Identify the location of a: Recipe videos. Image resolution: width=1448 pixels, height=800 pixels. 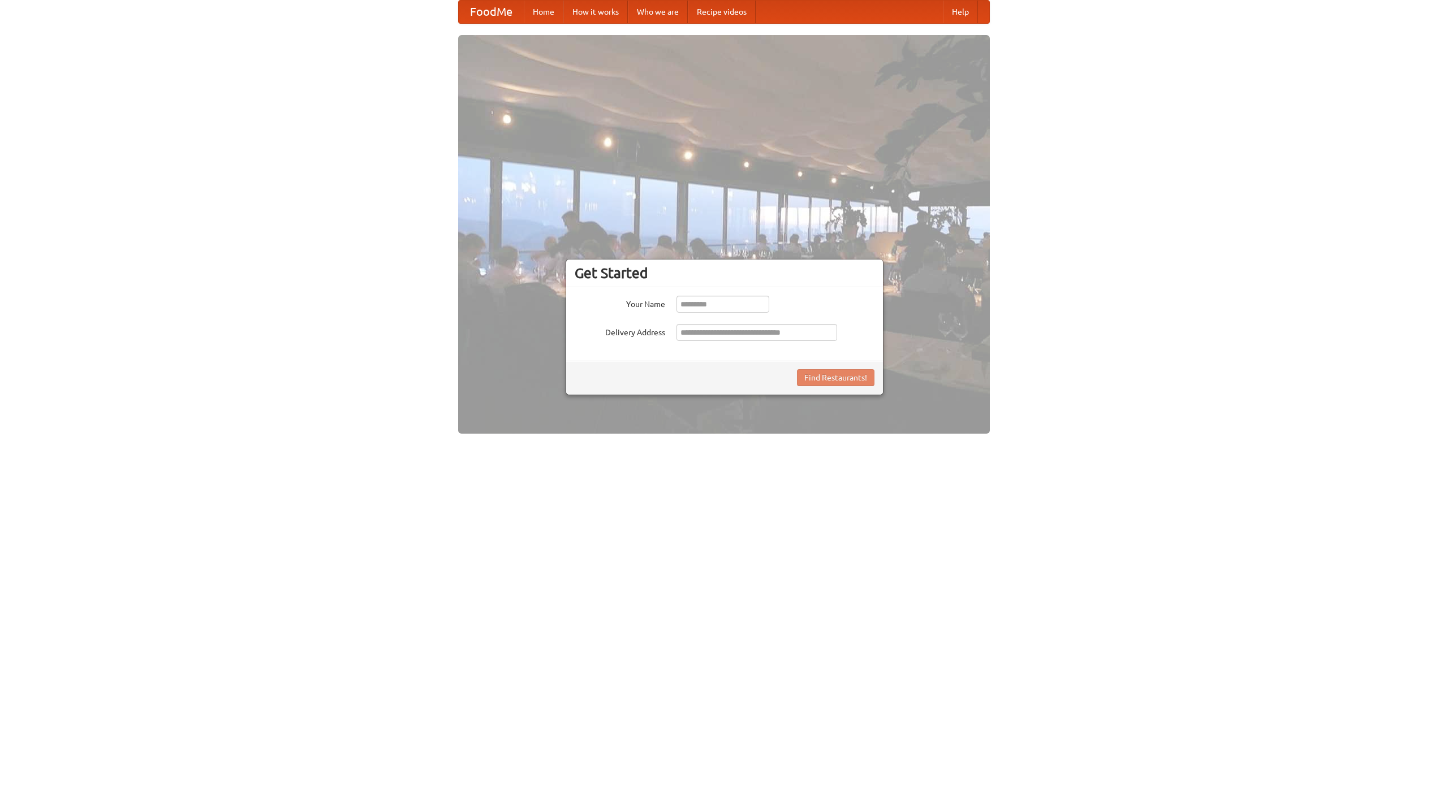
(722, 12).